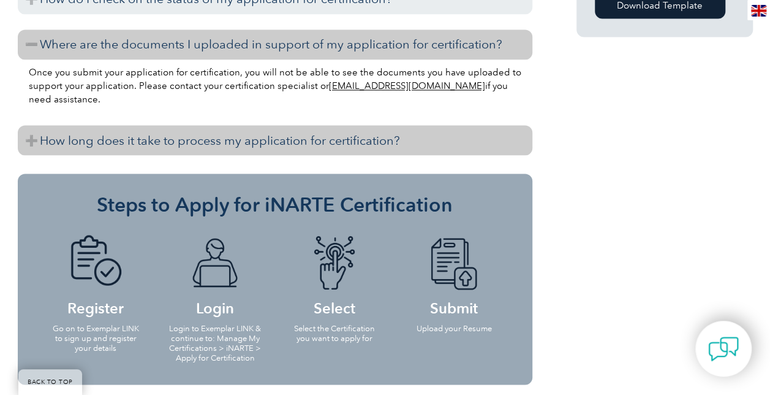  What do you see at coordinates (215, 343) in the screenshot?
I see `p: Login to Exemplar LINK & continue to: Manage My Certifications > iNARTE > Apply for Certification` at bounding box center [215, 343].